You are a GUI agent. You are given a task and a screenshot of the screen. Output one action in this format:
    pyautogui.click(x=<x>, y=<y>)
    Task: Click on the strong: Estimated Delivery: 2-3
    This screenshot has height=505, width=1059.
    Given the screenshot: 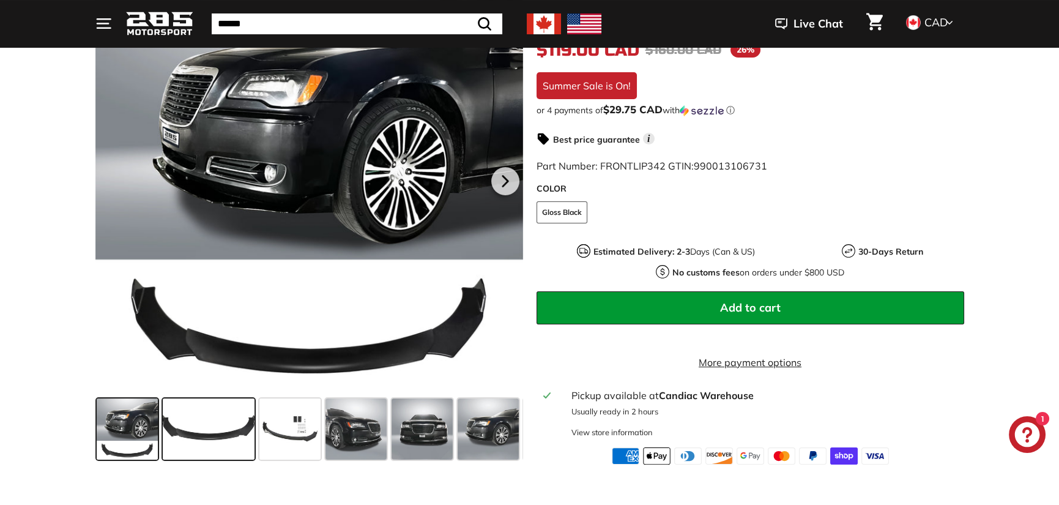 What is the action you would take?
    pyautogui.click(x=642, y=252)
    